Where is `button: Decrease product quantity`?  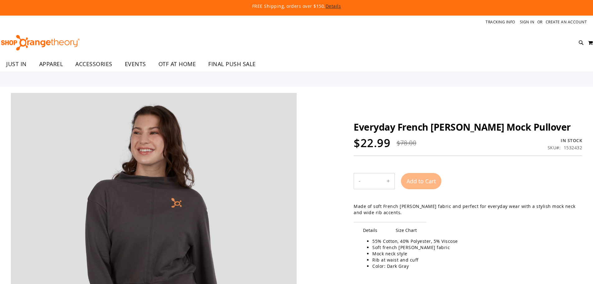 button: Decrease product quantity is located at coordinates (360, 181).